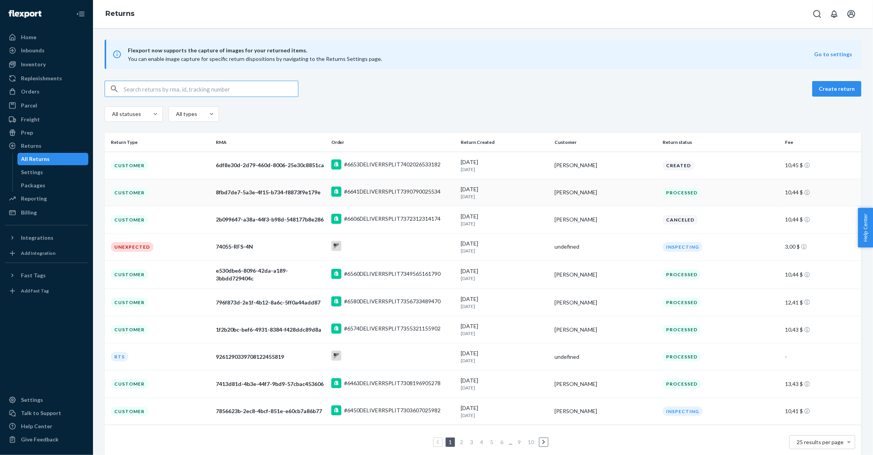 This screenshot has height=455, width=873. Describe the element at coordinates (47, 426) in the screenshot. I see `a: Help Center` at that location.